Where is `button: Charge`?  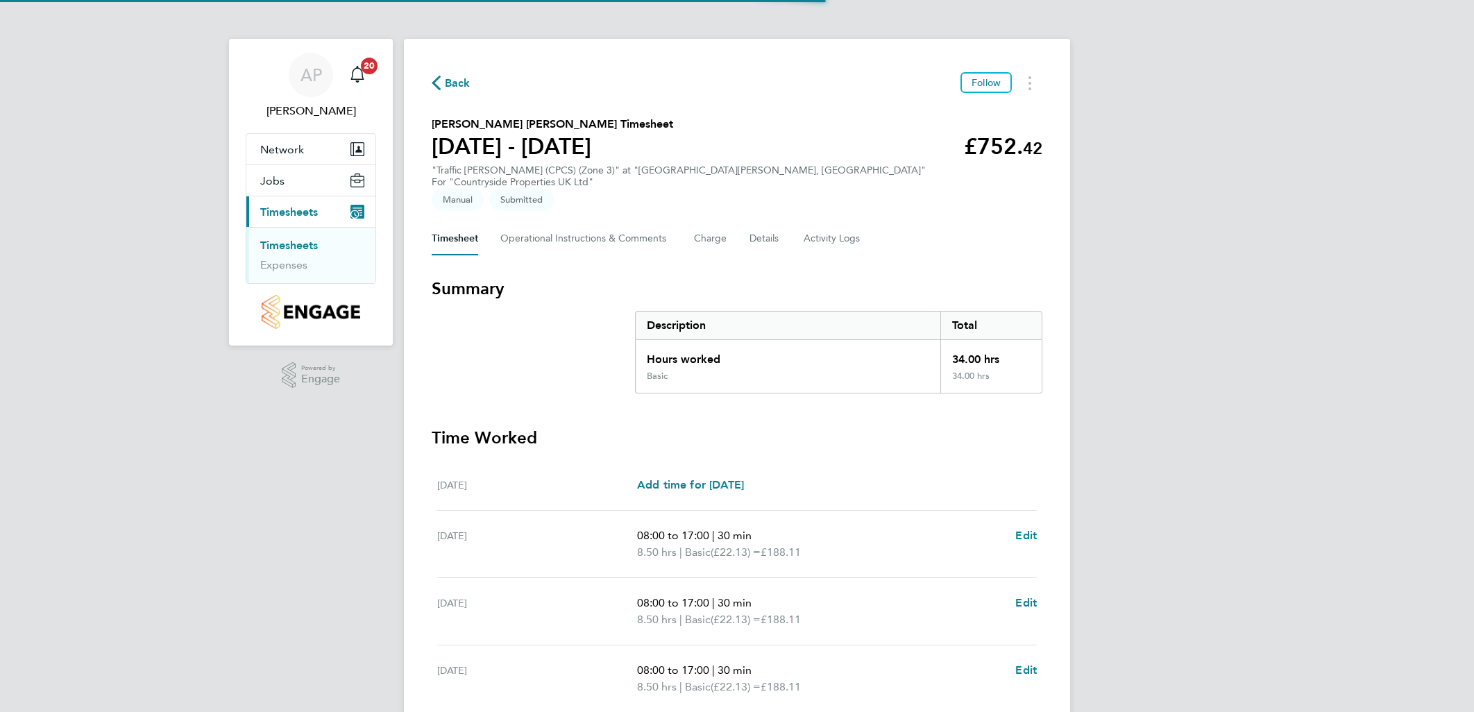 button: Charge is located at coordinates (711, 239).